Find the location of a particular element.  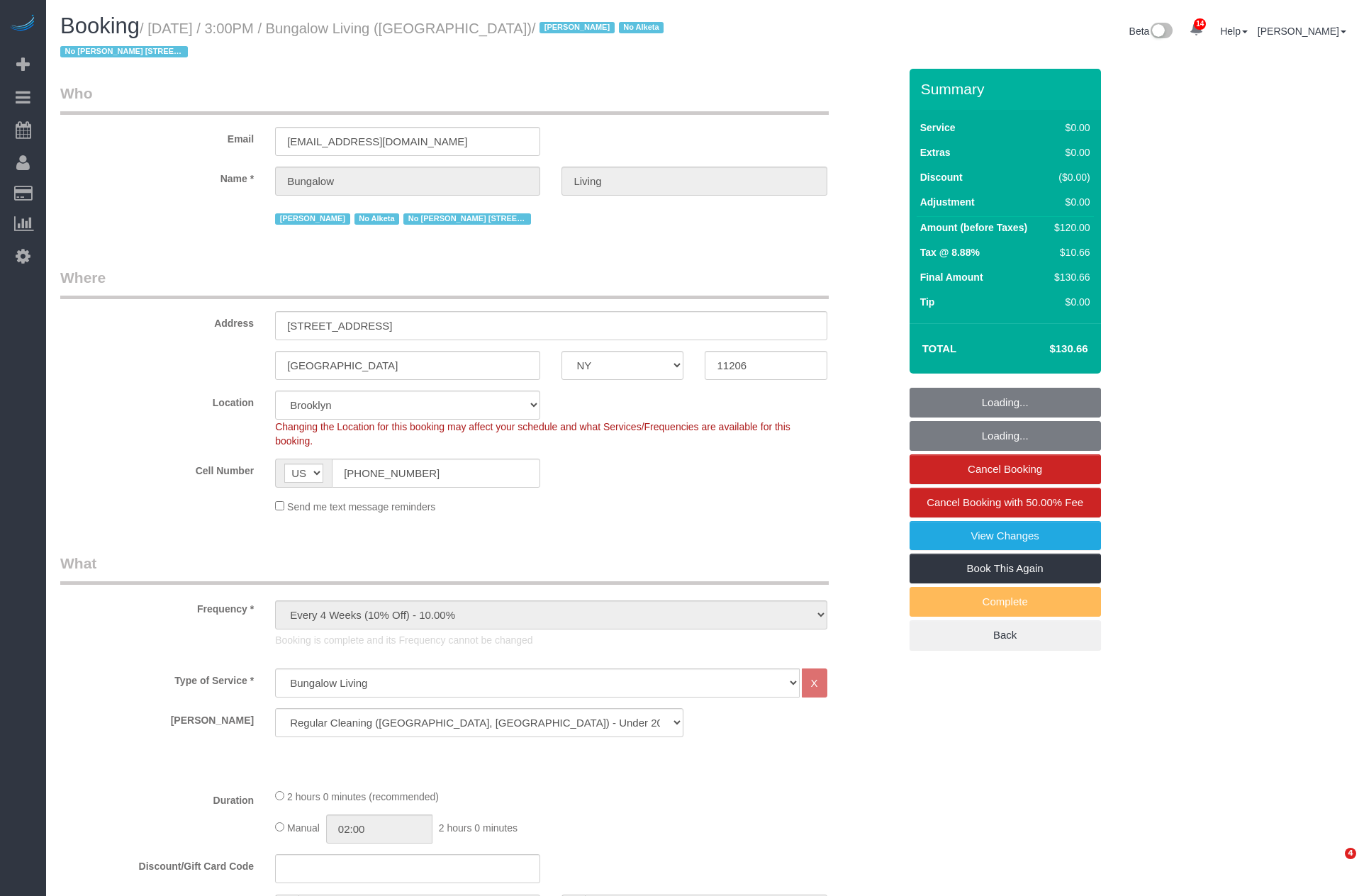

label: Service is located at coordinates (938, 127).